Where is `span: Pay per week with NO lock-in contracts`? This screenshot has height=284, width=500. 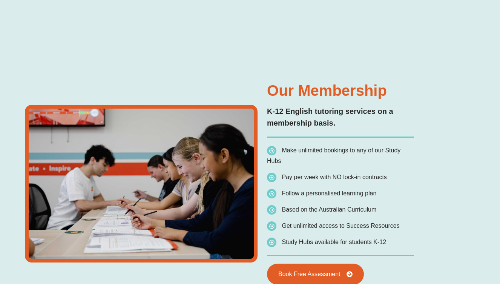
span: Pay per week with NO lock-in contracts is located at coordinates (335, 177).